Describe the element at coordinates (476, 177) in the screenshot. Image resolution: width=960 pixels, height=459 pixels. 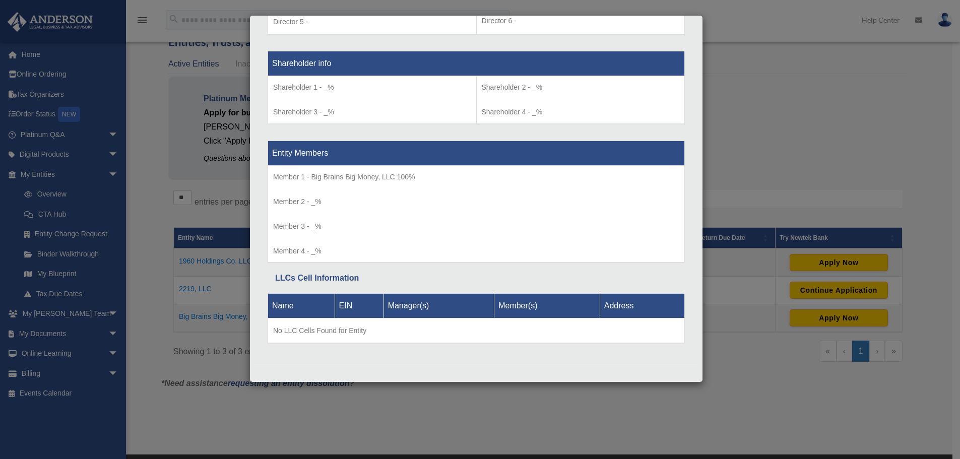
I see `p: Member 1 - Big Brains Big Money, LLC 100%` at that location.